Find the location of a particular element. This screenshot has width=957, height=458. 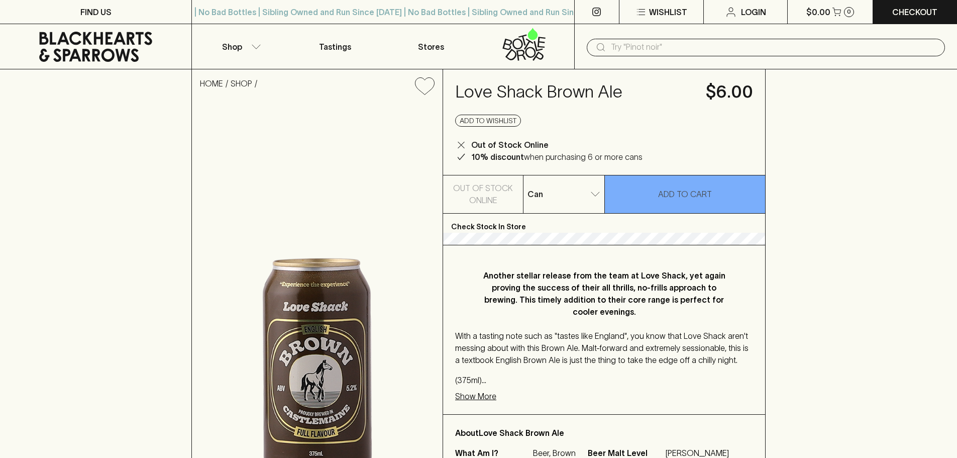

a: SHOP is located at coordinates (241, 83).